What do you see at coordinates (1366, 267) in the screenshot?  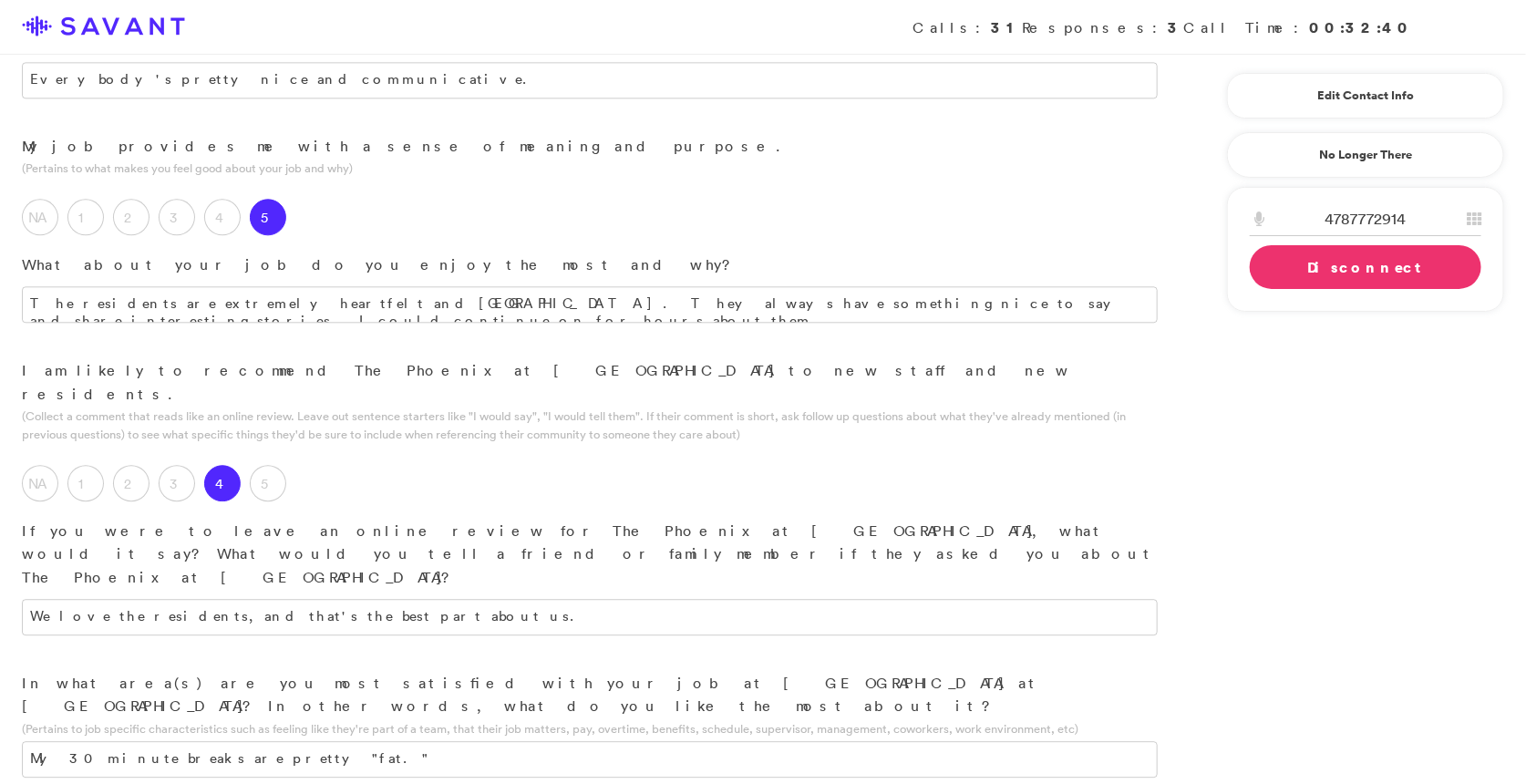 I see `a: Disconnect` at bounding box center [1366, 267].